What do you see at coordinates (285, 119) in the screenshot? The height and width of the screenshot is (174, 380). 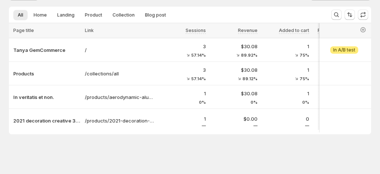 I see `p: 0` at bounding box center [285, 119].